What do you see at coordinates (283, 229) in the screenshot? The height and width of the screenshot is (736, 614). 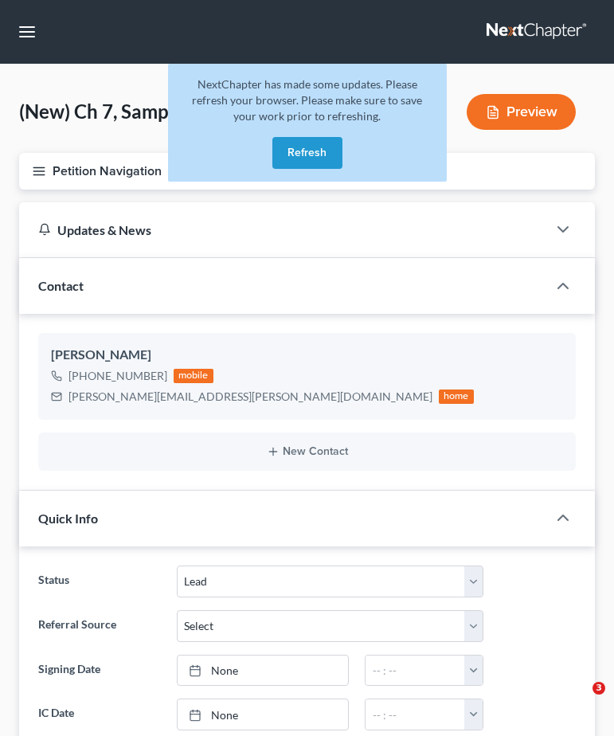 I see `div: Updates & News` at bounding box center [283, 229].